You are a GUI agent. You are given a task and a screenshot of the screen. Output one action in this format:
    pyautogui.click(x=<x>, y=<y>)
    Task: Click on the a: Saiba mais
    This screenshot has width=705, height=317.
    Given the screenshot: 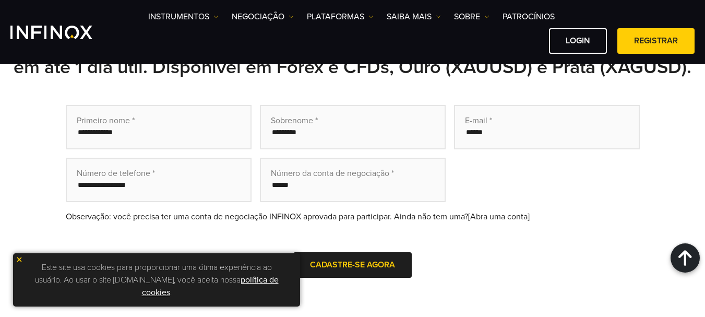 What is the action you would take?
    pyautogui.click(x=414, y=17)
    